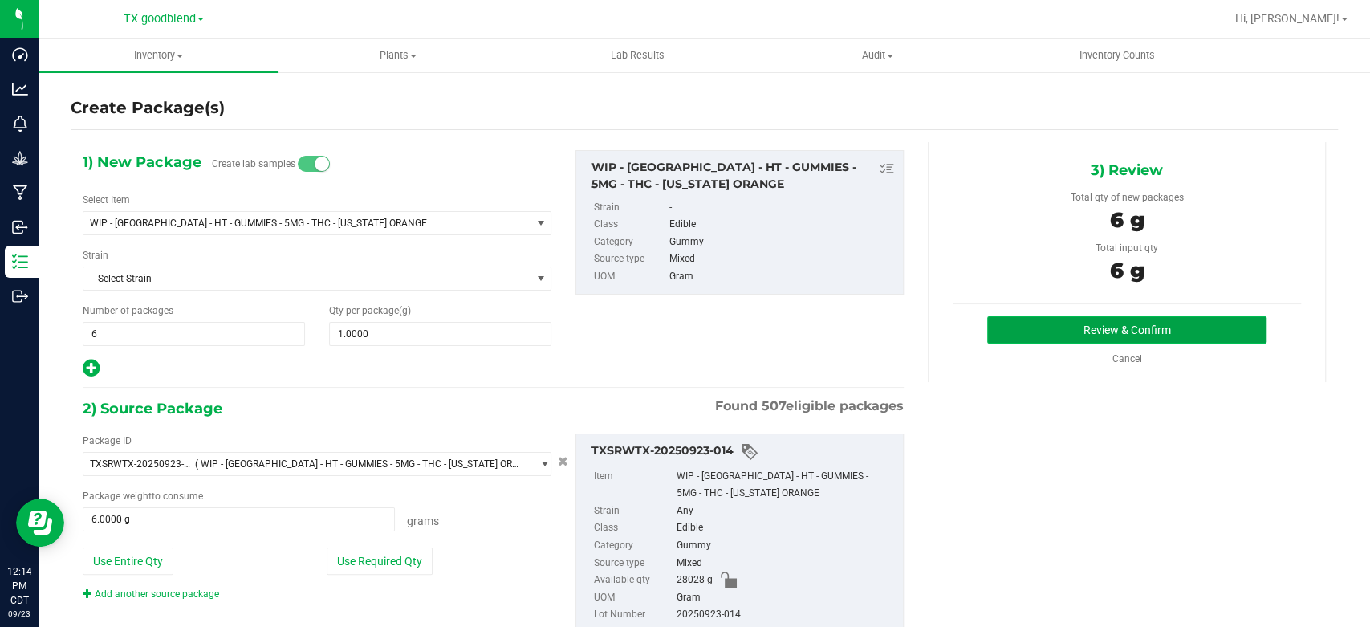 Image resolution: width=1370 pixels, height=627 pixels. What do you see at coordinates (1127, 170) in the screenshot?
I see `span: 3) Review` at bounding box center [1127, 170].